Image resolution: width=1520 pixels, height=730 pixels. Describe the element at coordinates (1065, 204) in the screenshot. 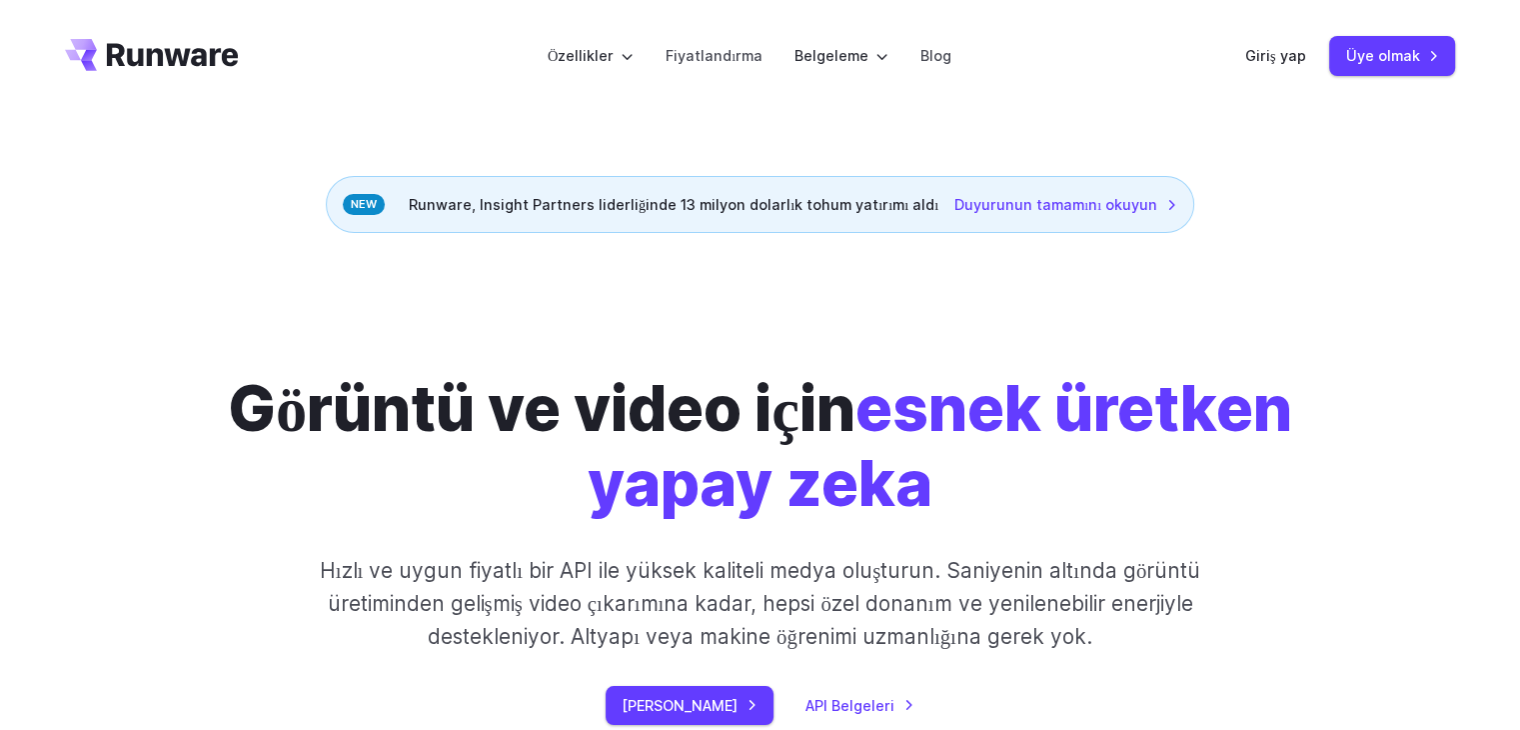

I see `a: Duyurunun tamamını okuyun` at that location.